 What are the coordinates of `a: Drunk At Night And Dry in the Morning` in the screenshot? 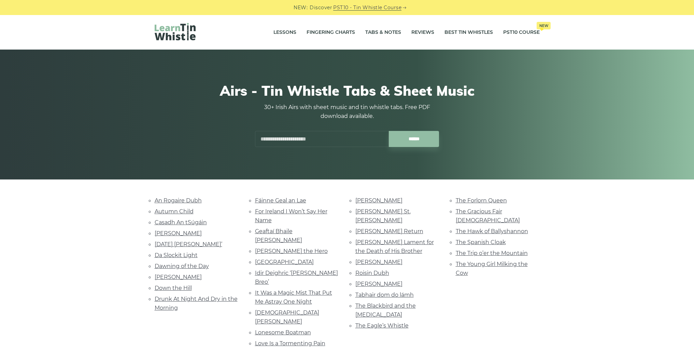 It's located at (196, 303).